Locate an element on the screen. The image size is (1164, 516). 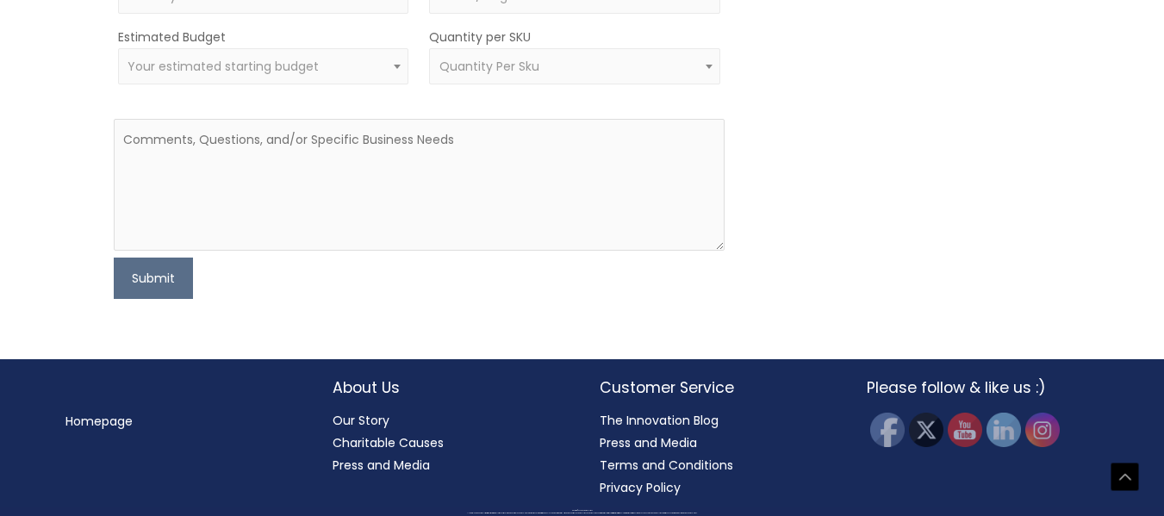
h2: About Us is located at coordinates (449, 388).